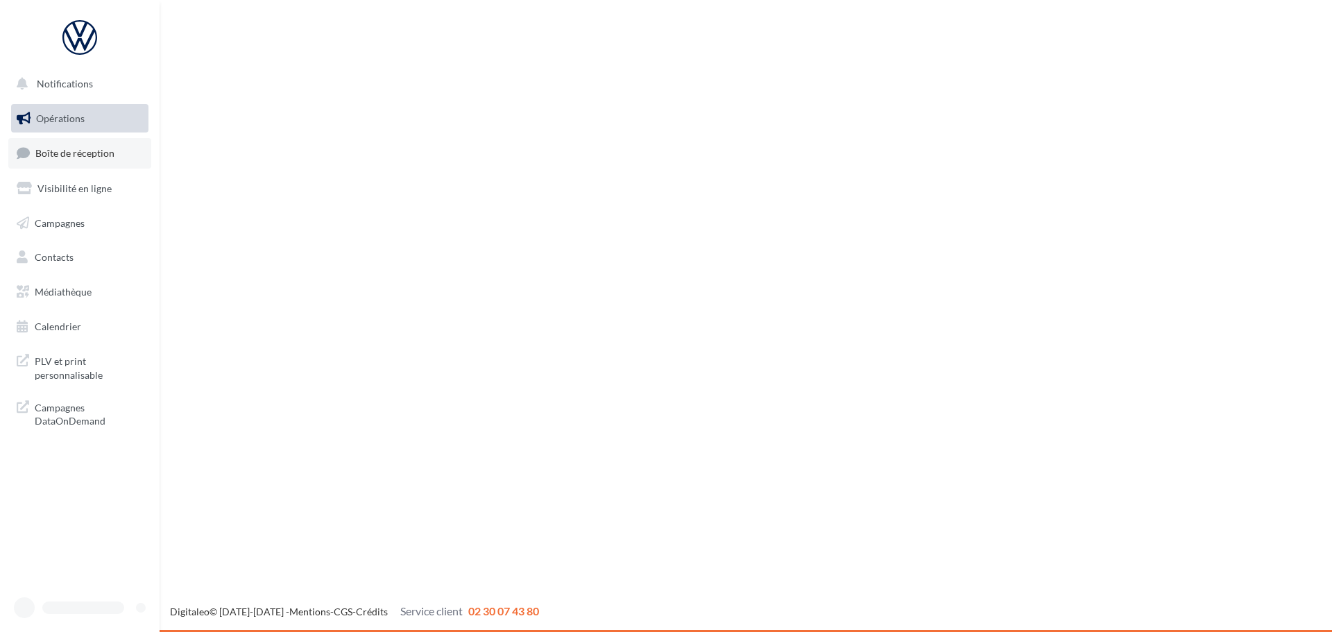  I want to click on span: Notifications, so click(65, 83).